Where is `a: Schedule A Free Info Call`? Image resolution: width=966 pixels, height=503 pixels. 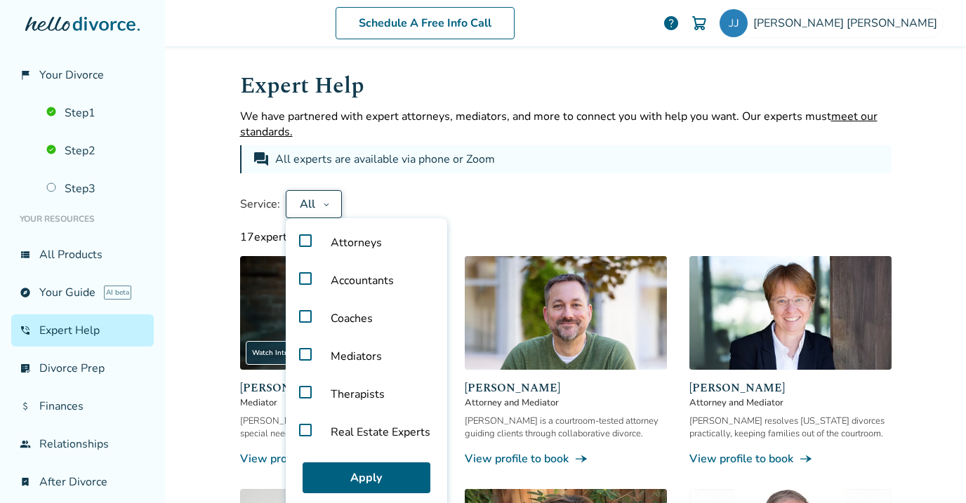 a: Schedule A Free Info Call is located at coordinates (425, 23).